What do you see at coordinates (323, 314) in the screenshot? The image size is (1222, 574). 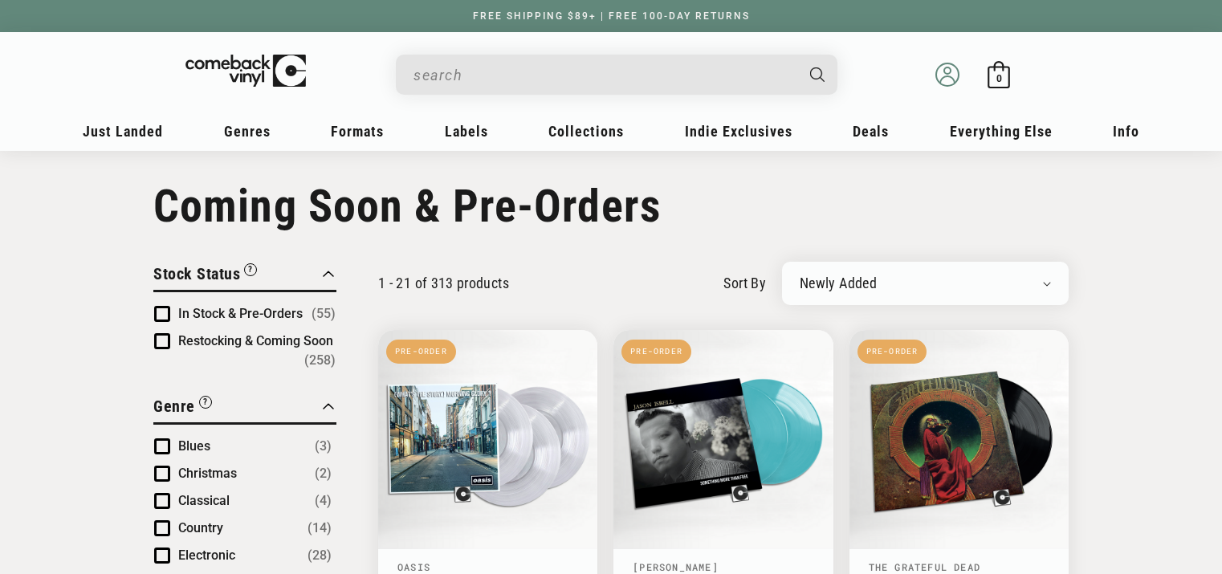 I see `span: Number of products: (55)` at bounding box center [323, 314].